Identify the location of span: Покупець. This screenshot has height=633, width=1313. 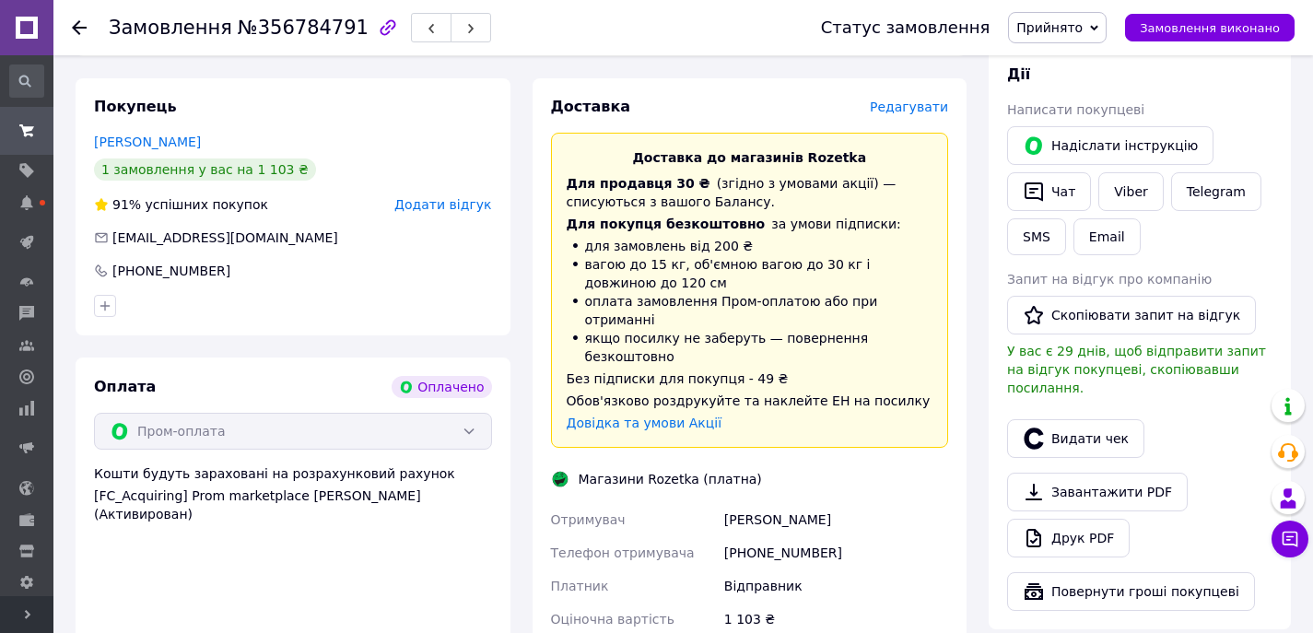
(135, 106).